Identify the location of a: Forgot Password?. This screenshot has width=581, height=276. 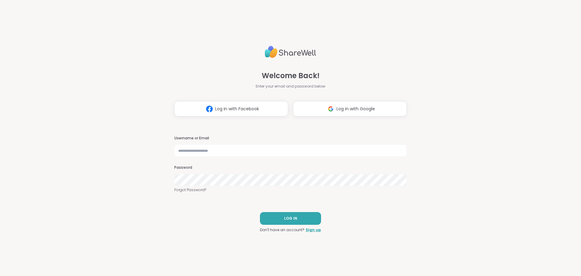
(291, 190).